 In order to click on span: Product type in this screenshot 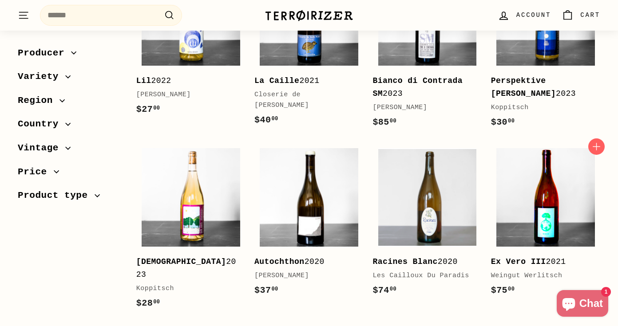, I will do `click(56, 196)`.